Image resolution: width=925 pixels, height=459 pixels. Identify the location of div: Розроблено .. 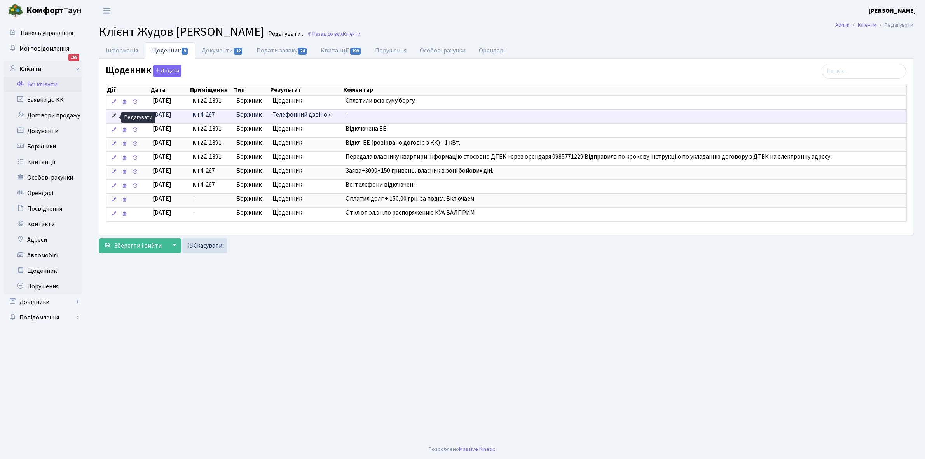
(462, 449).